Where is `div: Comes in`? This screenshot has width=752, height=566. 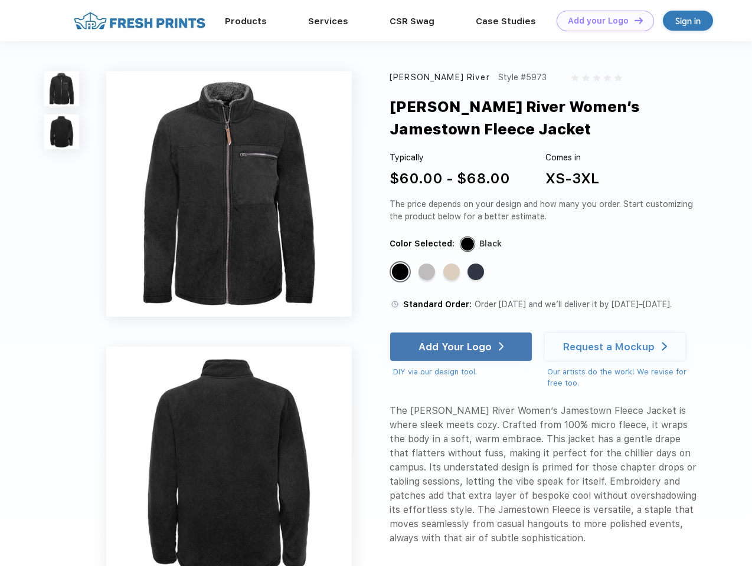
div: Comes in is located at coordinates (572, 158).